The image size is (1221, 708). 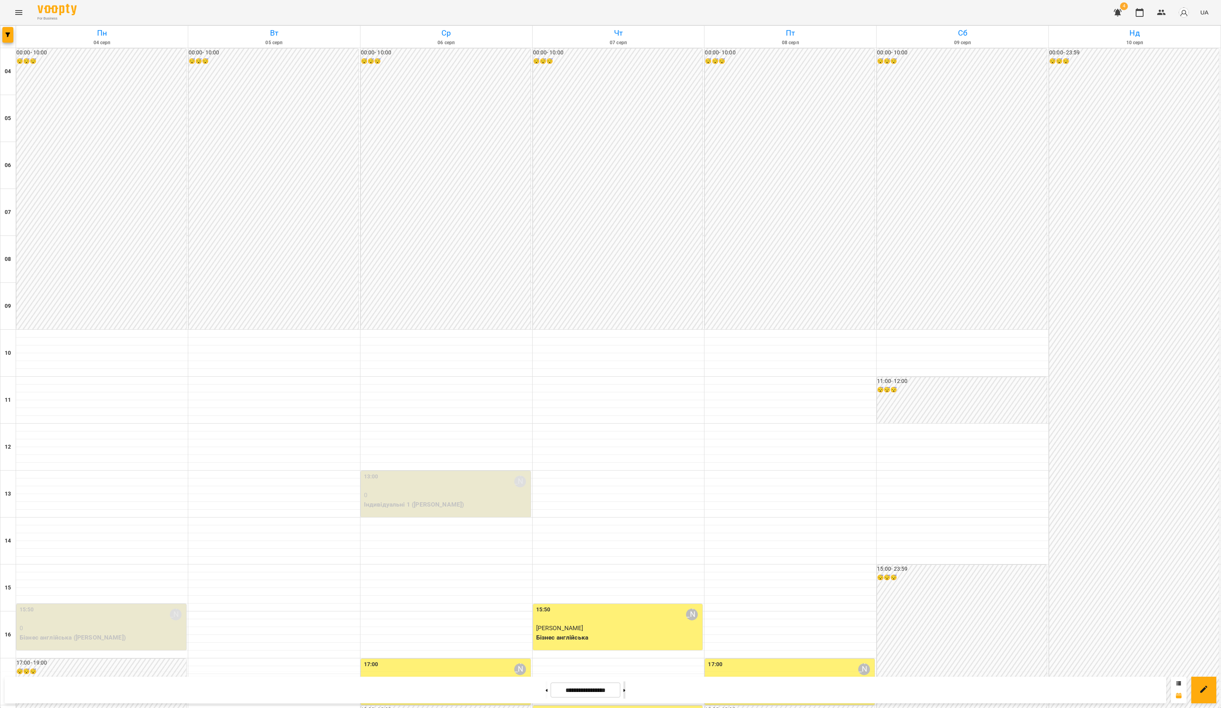 I want to click on h6: 05, so click(x=8, y=119).